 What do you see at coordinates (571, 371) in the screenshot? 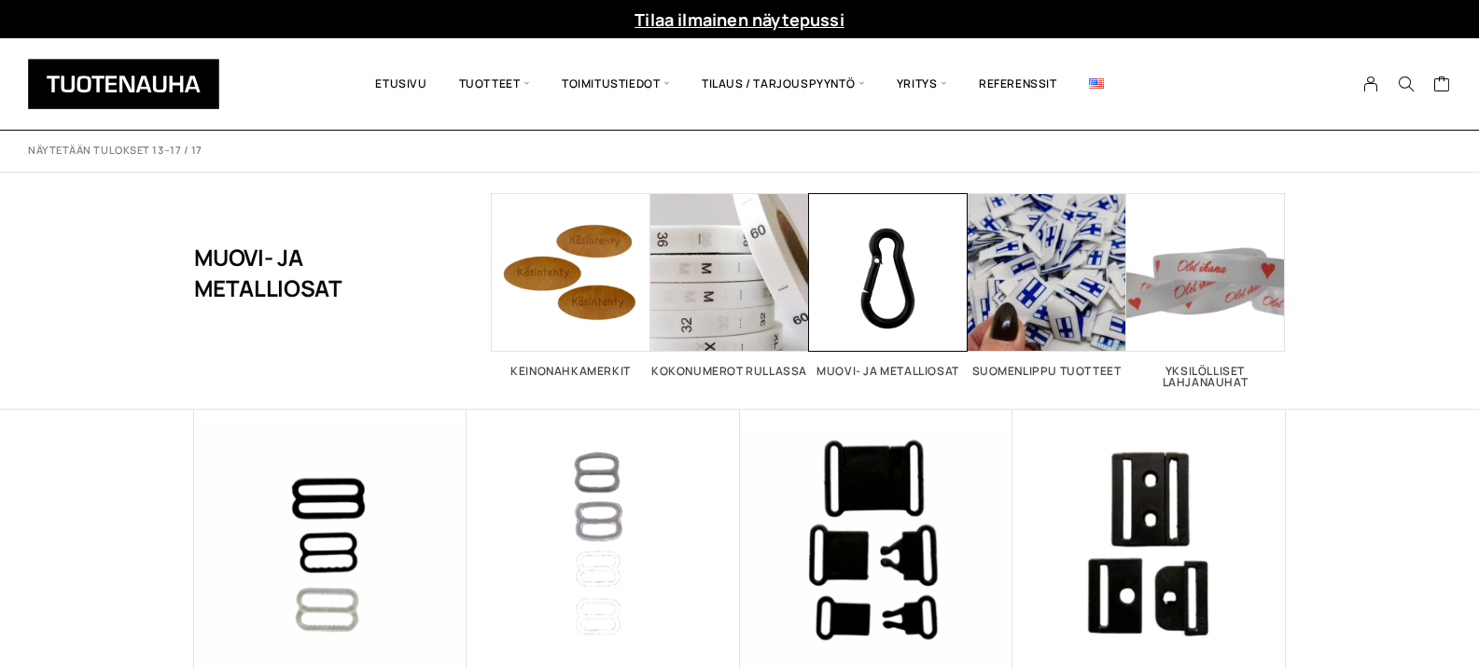
I see `h2: Keinonahkamerkit` at bounding box center [571, 371].